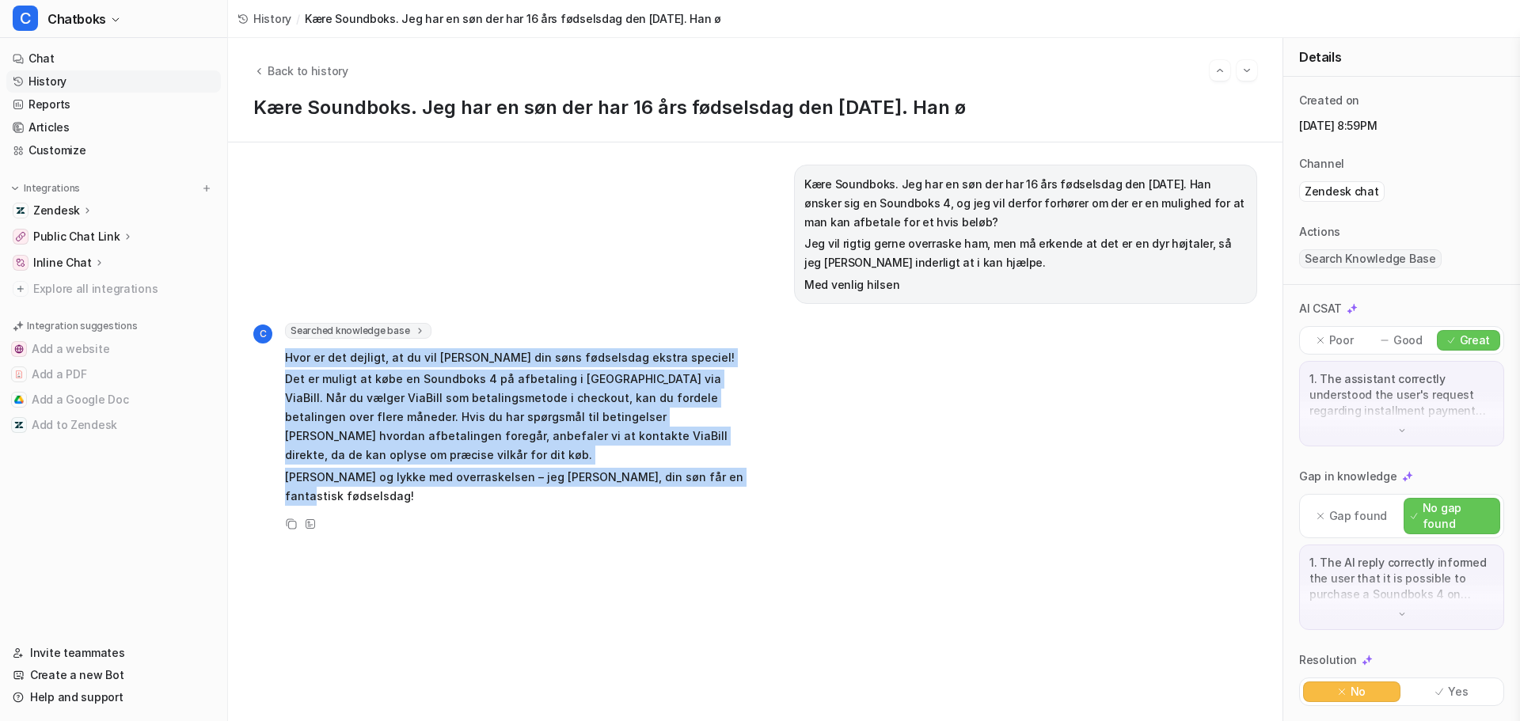 Image resolution: width=1520 pixels, height=721 pixels. What do you see at coordinates (45, 188) in the screenshot?
I see `button: Integrations` at bounding box center [45, 188].